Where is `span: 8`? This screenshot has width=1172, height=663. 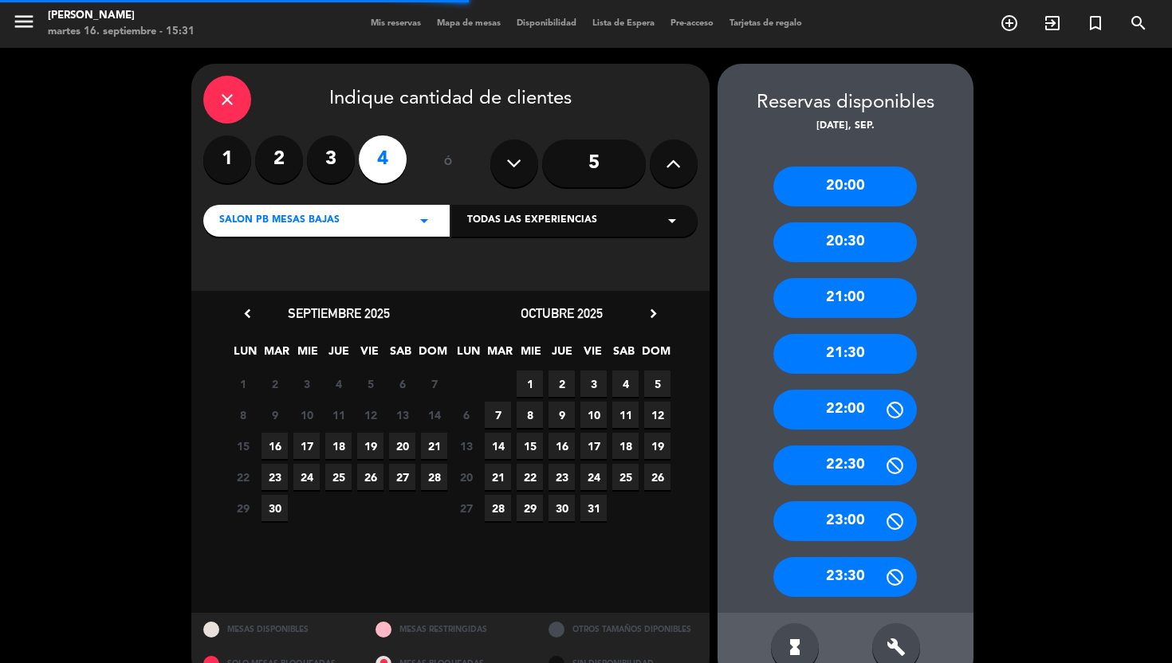 span: 8 is located at coordinates (242, 415).